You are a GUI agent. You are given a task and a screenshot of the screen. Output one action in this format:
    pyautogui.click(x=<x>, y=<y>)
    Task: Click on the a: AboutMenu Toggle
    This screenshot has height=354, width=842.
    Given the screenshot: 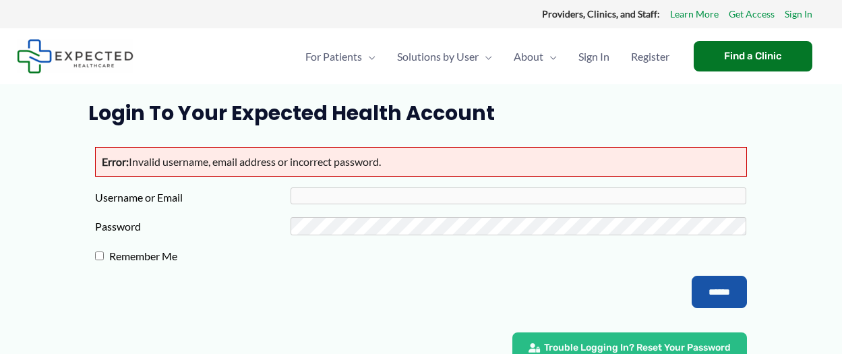 What is the action you would take?
    pyautogui.click(x=535, y=57)
    